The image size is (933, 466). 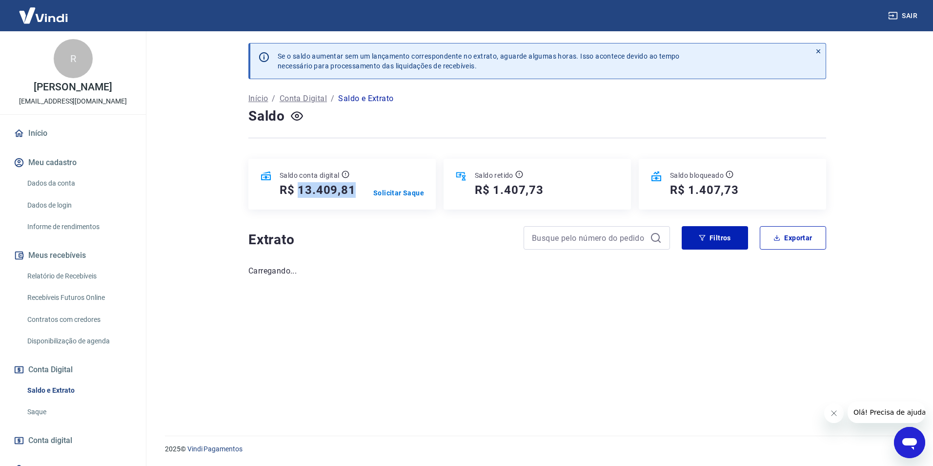 I want to click on a: Saldo e Extrato, so click(x=79, y=390).